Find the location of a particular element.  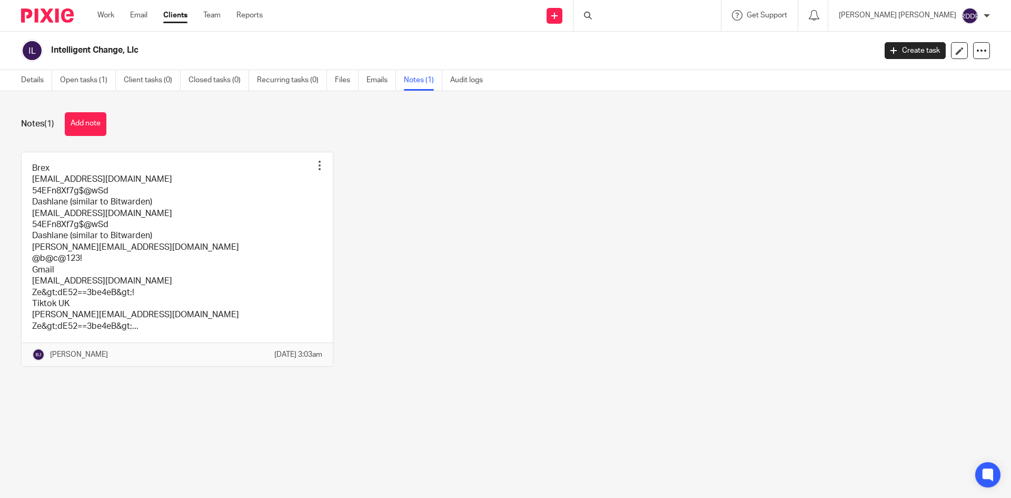

button: Add note is located at coordinates (85, 124).